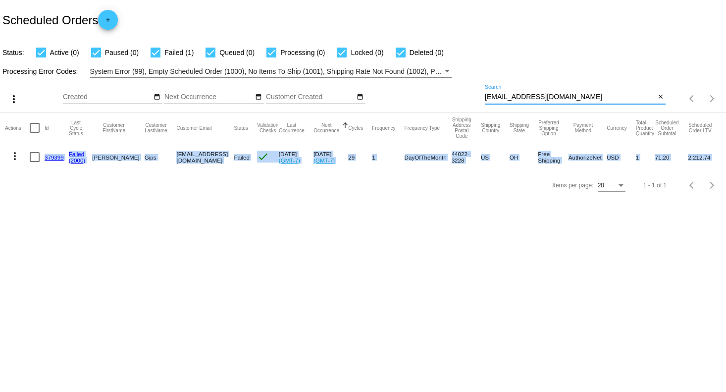 Image resolution: width=726 pixels, height=392 pixels. Describe the element at coordinates (383, 128) in the screenshot. I see `button: Change sorting for Frequency` at that location.